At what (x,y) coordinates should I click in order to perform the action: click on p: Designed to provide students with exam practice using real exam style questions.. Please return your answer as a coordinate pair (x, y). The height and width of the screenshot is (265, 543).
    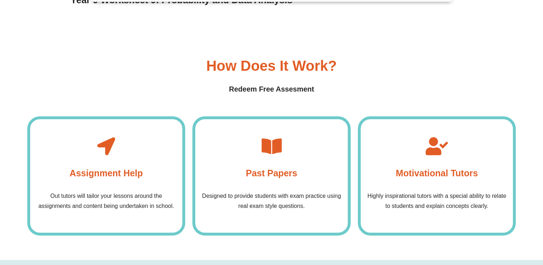
    Looking at the image, I should click on (271, 201).